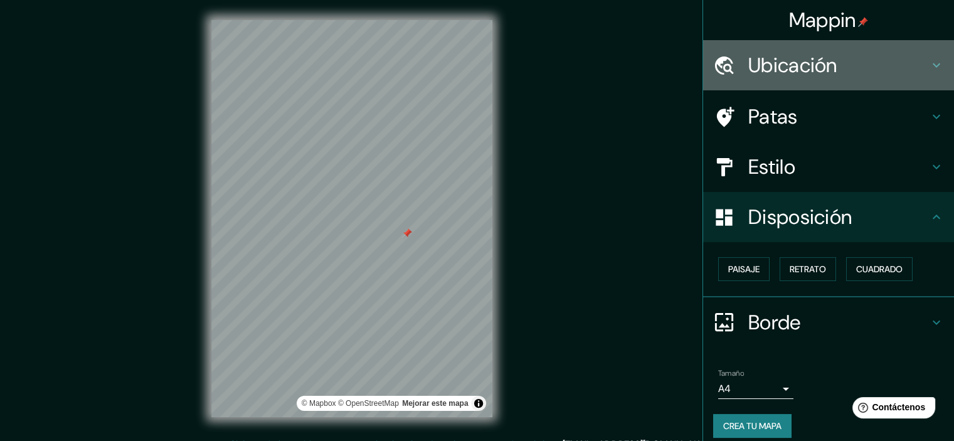 The width and height of the screenshot is (954, 441). What do you see at coordinates (752, 426) in the screenshot?
I see `font: Crea tu mapa` at bounding box center [752, 426].